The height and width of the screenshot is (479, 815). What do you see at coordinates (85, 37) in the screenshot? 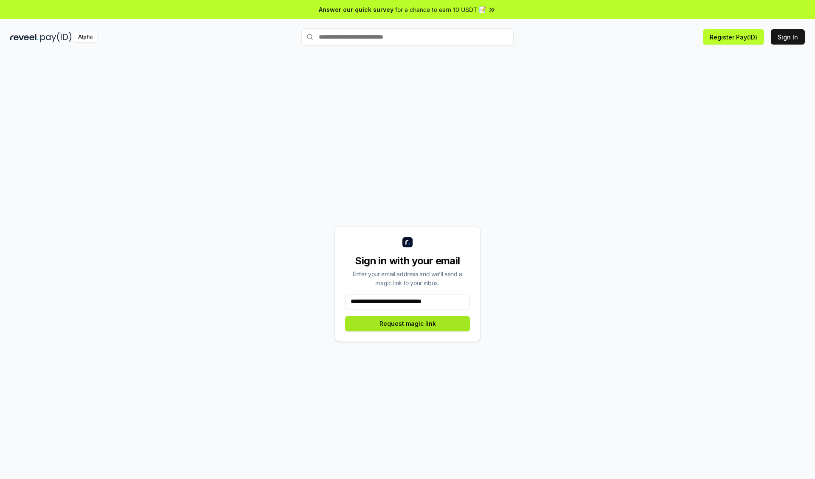
I see `div: Alpha` at bounding box center [85, 37].